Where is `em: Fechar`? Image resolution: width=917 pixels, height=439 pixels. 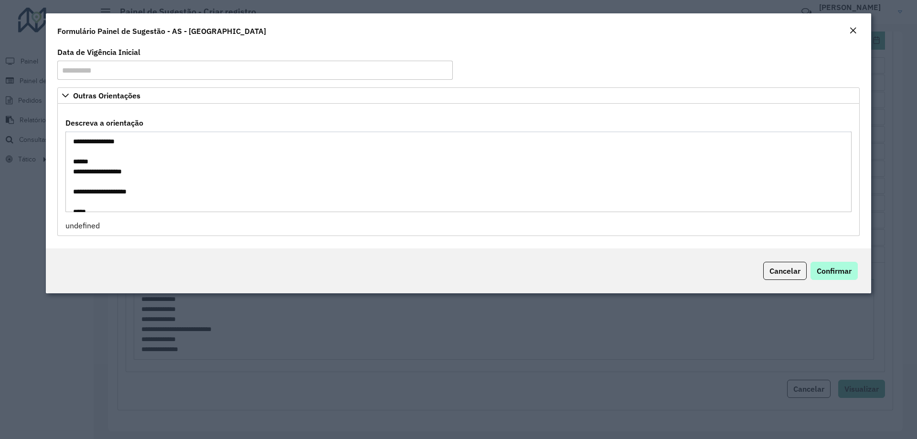
em: Fechar is located at coordinates (853, 31).